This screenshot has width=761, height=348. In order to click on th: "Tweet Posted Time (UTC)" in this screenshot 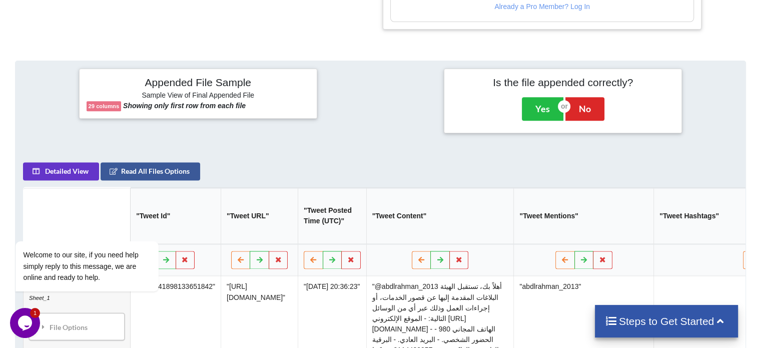, I will do `click(332, 216)`.